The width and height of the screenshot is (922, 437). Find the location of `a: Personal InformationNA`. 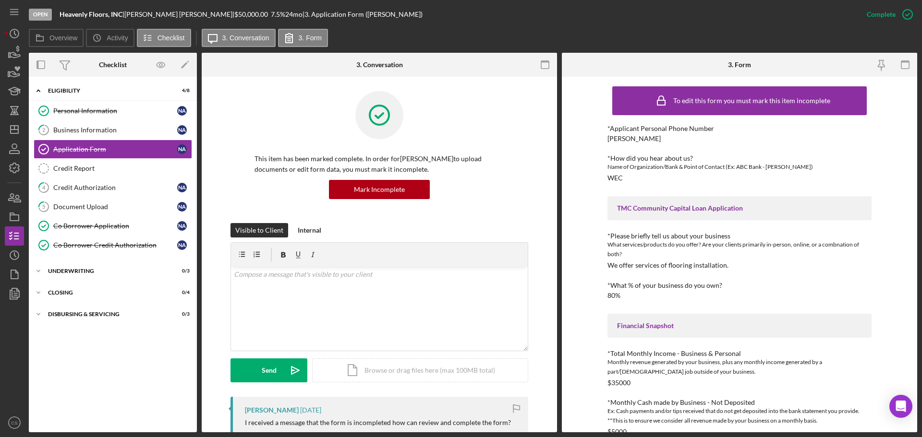

a: Personal InformationNA is located at coordinates (113, 111).